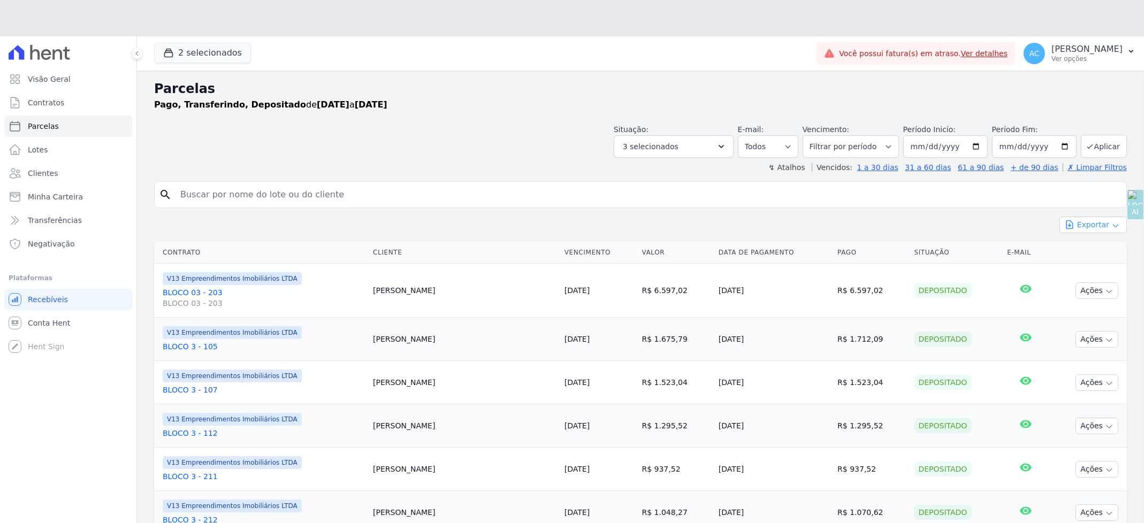 This screenshot has height=523, width=1144. What do you see at coordinates (751, 129) in the screenshot?
I see `label: E-mail:` at bounding box center [751, 129].